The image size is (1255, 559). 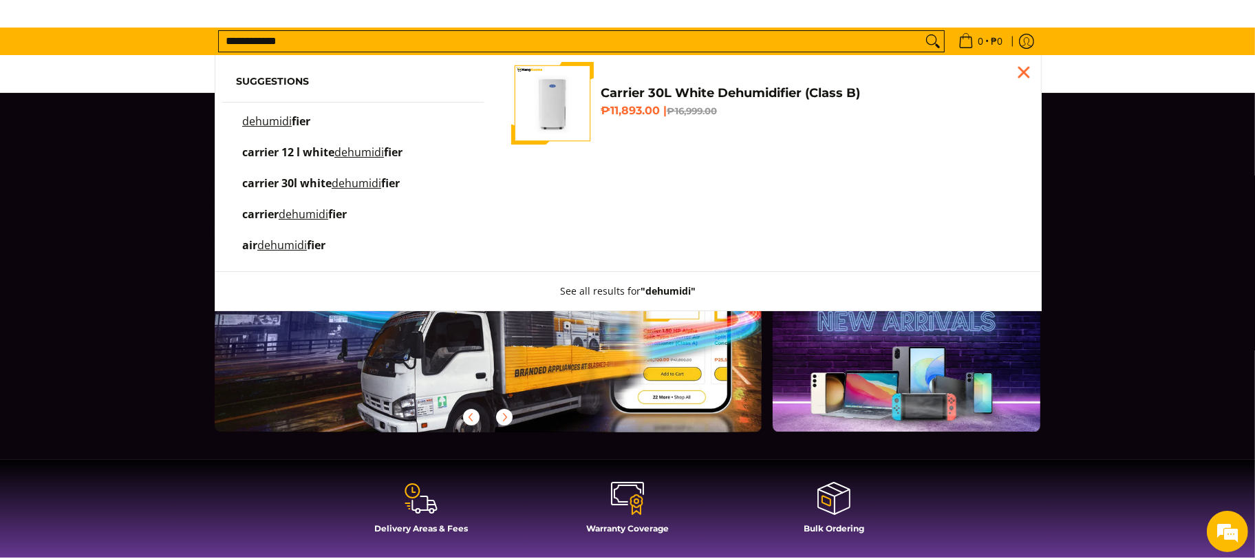 What do you see at coordinates (471, 417) in the screenshot?
I see `button: Previous` at bounding box center [471, 417].